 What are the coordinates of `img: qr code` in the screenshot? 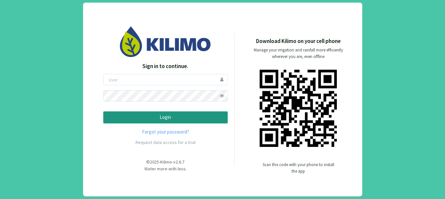 It's located at (298, 108).